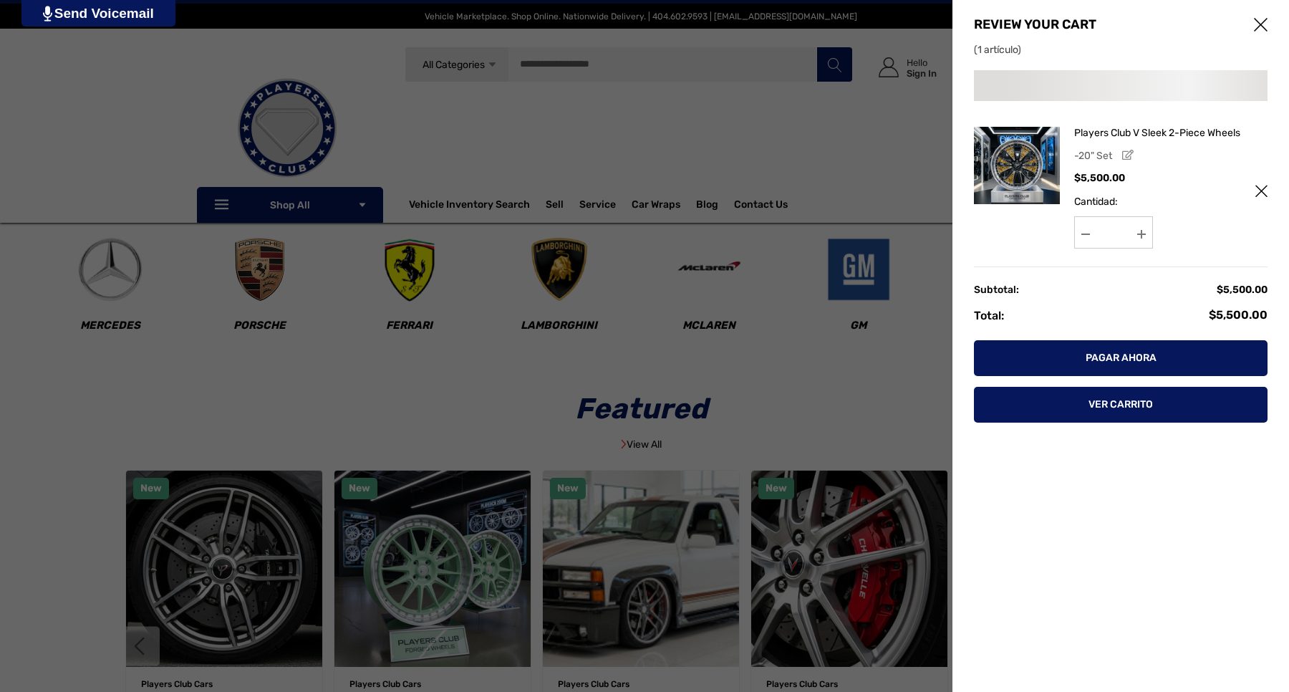 The height and width of the screenshot is (692, 1289). What do you see at coordinates (1157, 132) in the screenshot?
I see `span: Players Club V Sleek 2-Piece Wheels` at bounding box center [1157, 132].